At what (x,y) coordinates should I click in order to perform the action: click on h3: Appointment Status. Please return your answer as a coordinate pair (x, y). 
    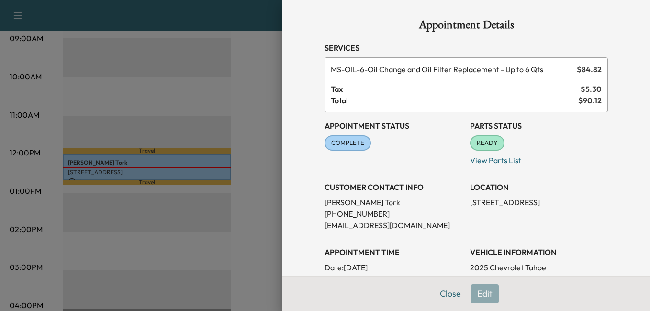
    Looking at the image, I should click on (393, 126).